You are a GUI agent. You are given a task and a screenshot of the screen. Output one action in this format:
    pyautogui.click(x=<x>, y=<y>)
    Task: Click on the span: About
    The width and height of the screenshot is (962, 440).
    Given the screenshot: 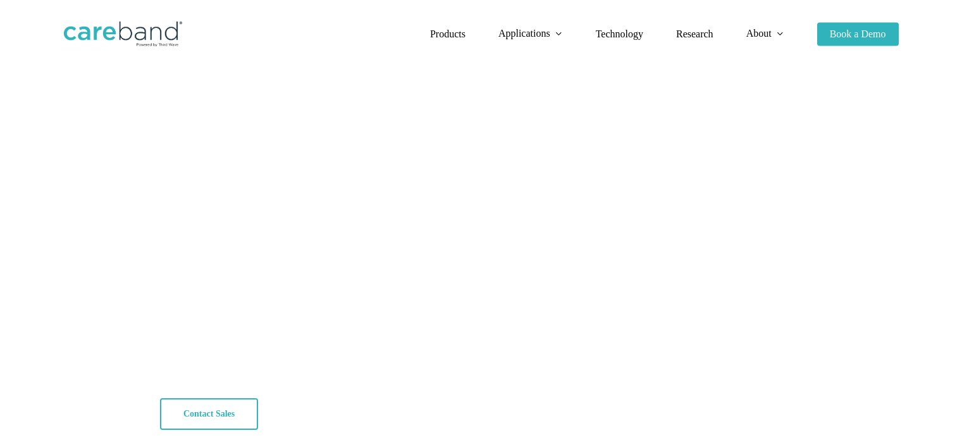 What is the action you would take?
    pyautogui.click(x=759, y=33)
    